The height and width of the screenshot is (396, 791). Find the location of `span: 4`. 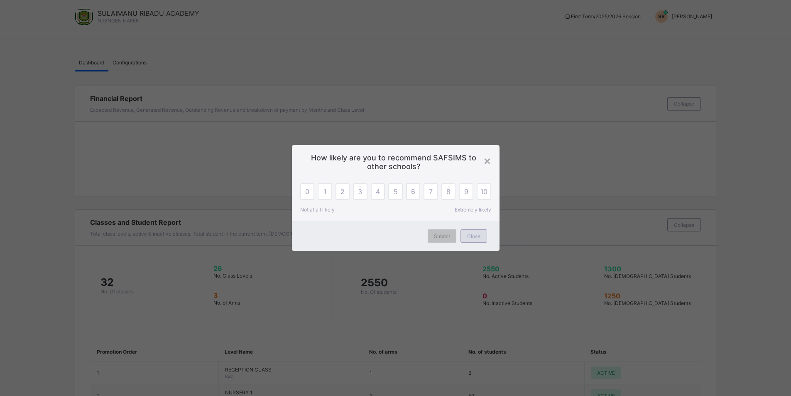

span: 4 is located at coordinates (378, 191).